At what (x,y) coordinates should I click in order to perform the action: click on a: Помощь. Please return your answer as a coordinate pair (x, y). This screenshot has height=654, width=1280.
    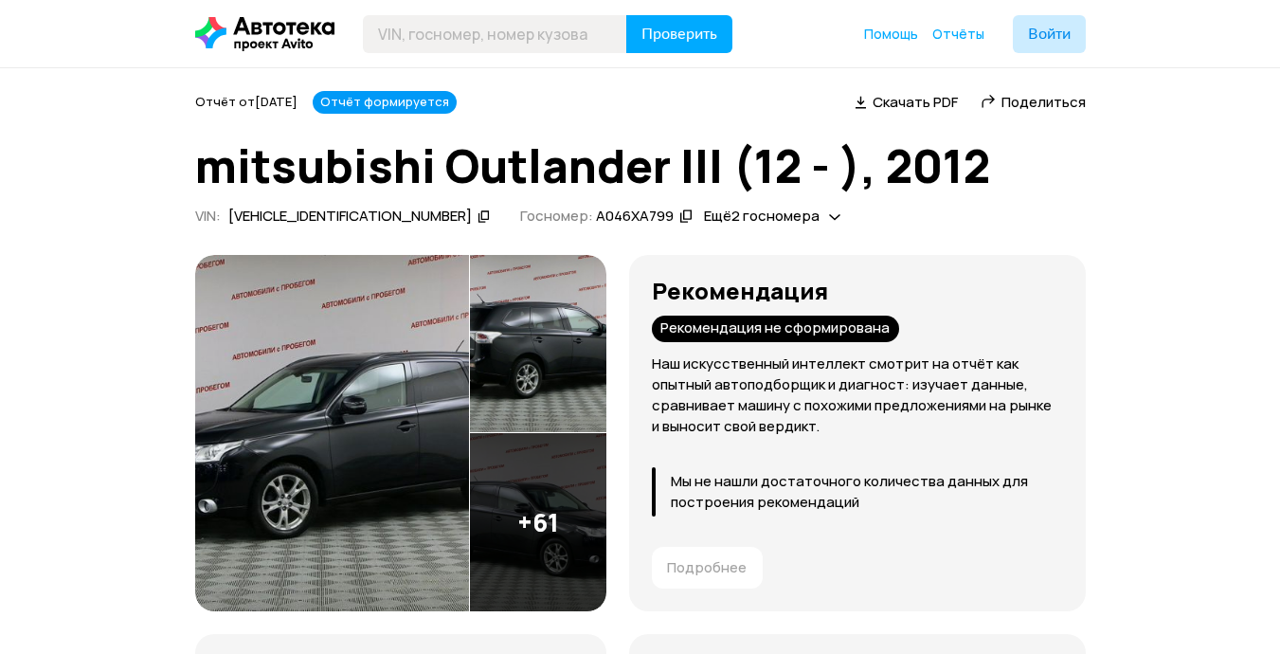
    Looking at the image, I should click on (890, 34).